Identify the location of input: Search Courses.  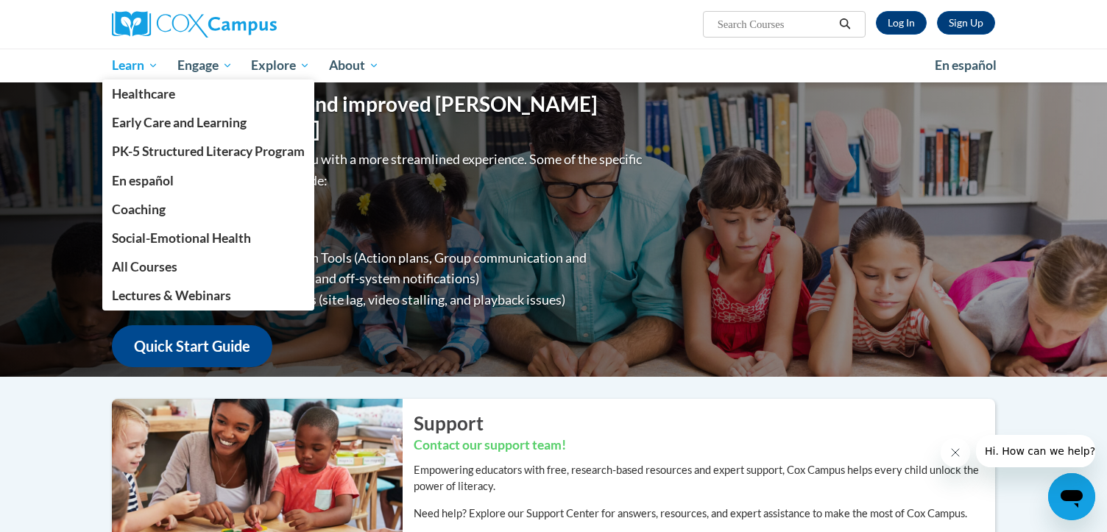
(775, 24).